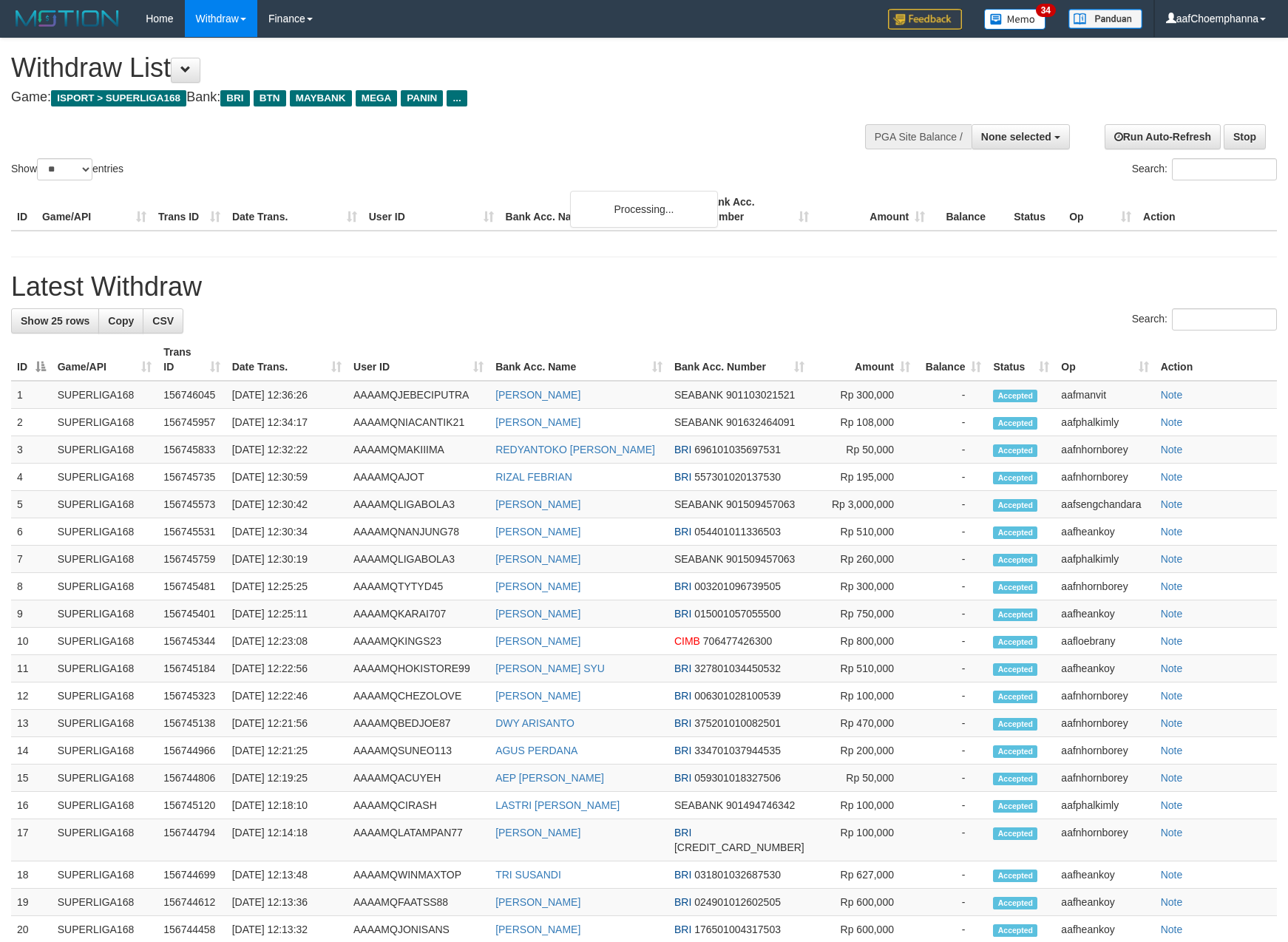  Describe the element at coordinates (419, 751) in the screenshot. I see `td: AAAAMQSUNEO113` at that location.